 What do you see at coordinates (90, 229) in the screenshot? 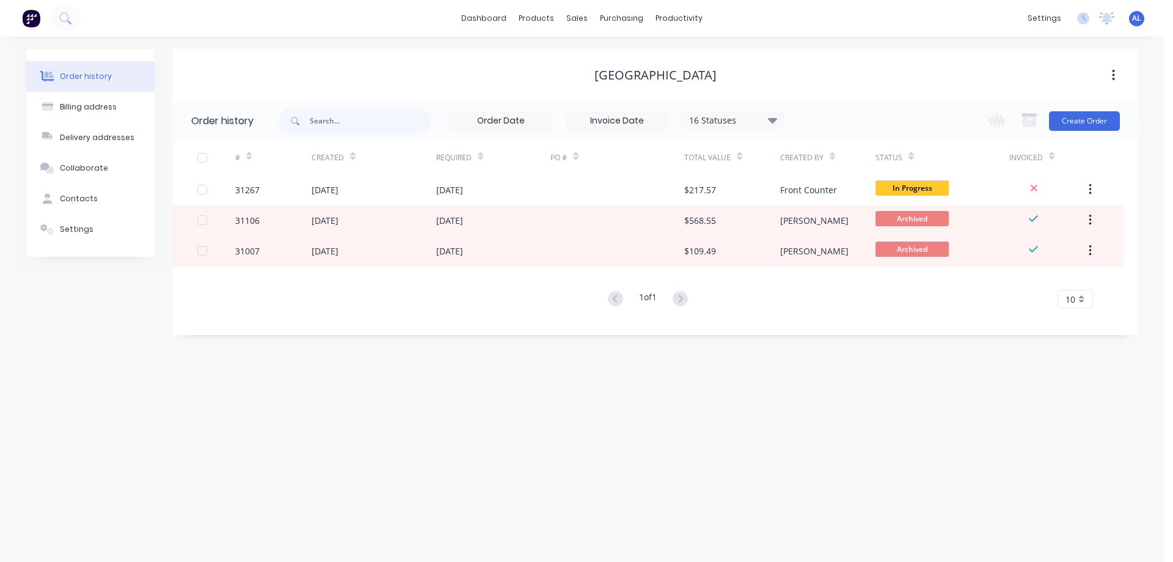
I see `button: Settings` at bounding box center [90, 229].